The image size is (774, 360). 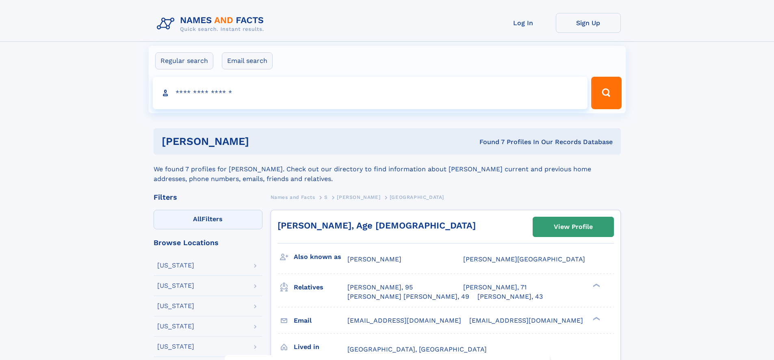 What do you see at coordinates (573, 227) in the screenshot?
I see `a: View Profile` at bounding box center [573, 227].